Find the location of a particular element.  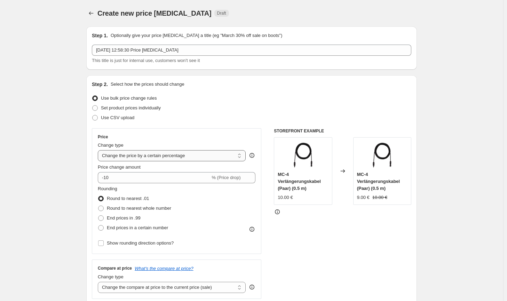

span: Draft is located at coordinates (222, 13).